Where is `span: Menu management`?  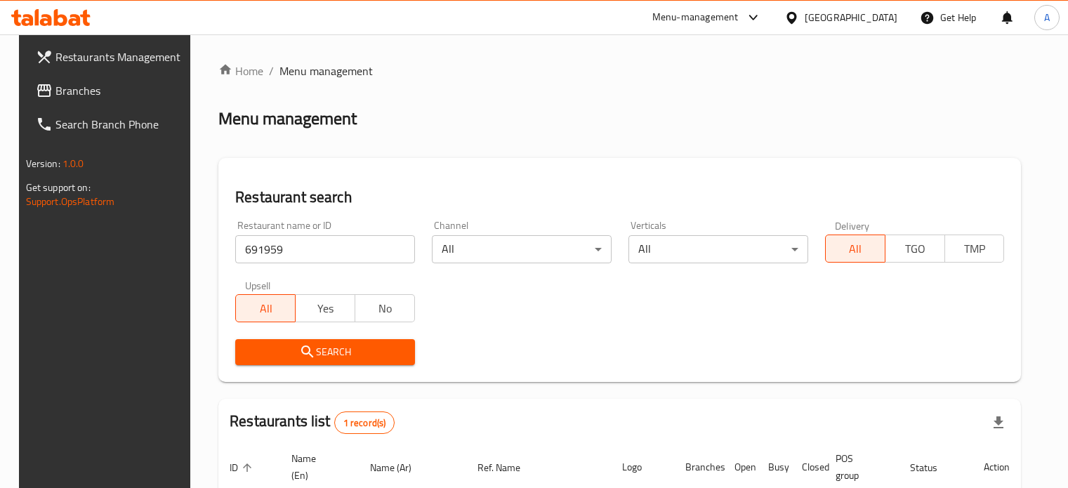 span: Menu management is located at coordinates (326, 71).